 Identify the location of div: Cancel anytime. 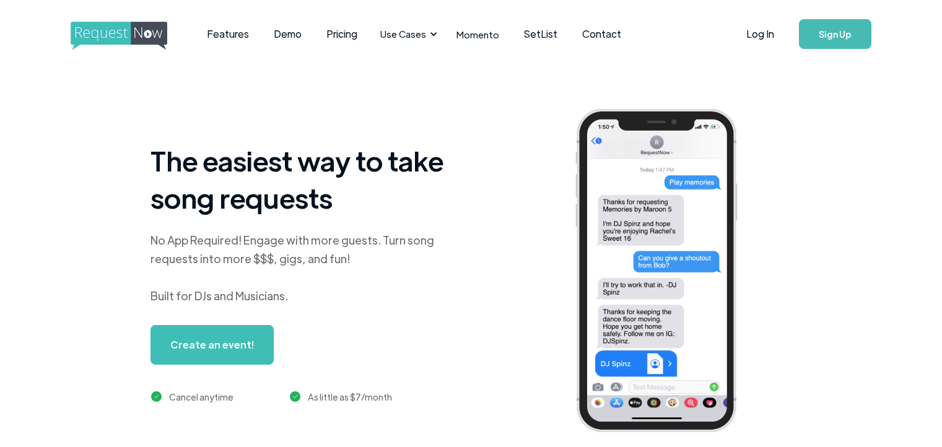
(201, 397).